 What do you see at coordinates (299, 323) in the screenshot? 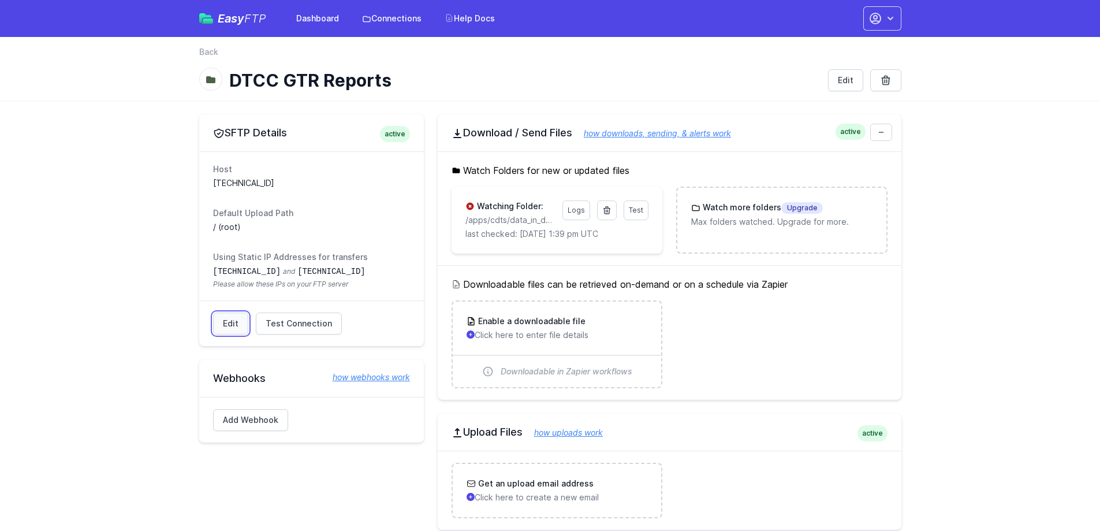
I see `a: Test Connection` at bounding box center [299, 323].